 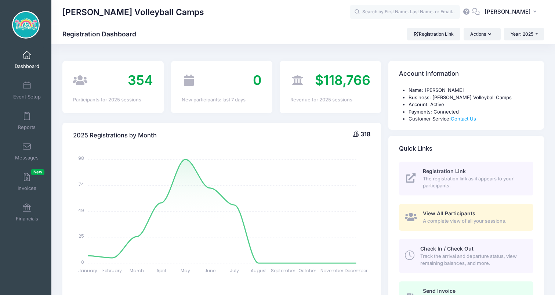 What do you see at coordinates (447, 248) in the screenshot?
I see `span: Check In / Check Out` at bounding box center [447, 248].